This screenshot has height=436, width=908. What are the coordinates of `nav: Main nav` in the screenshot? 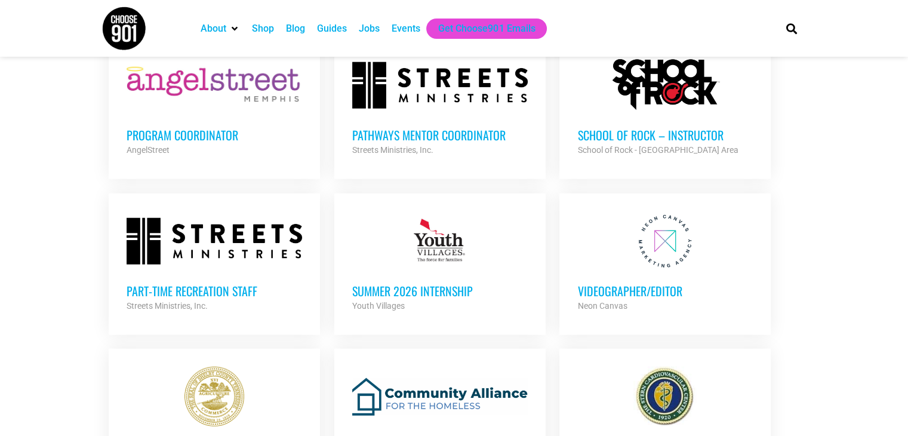 It's located at (480, 29).